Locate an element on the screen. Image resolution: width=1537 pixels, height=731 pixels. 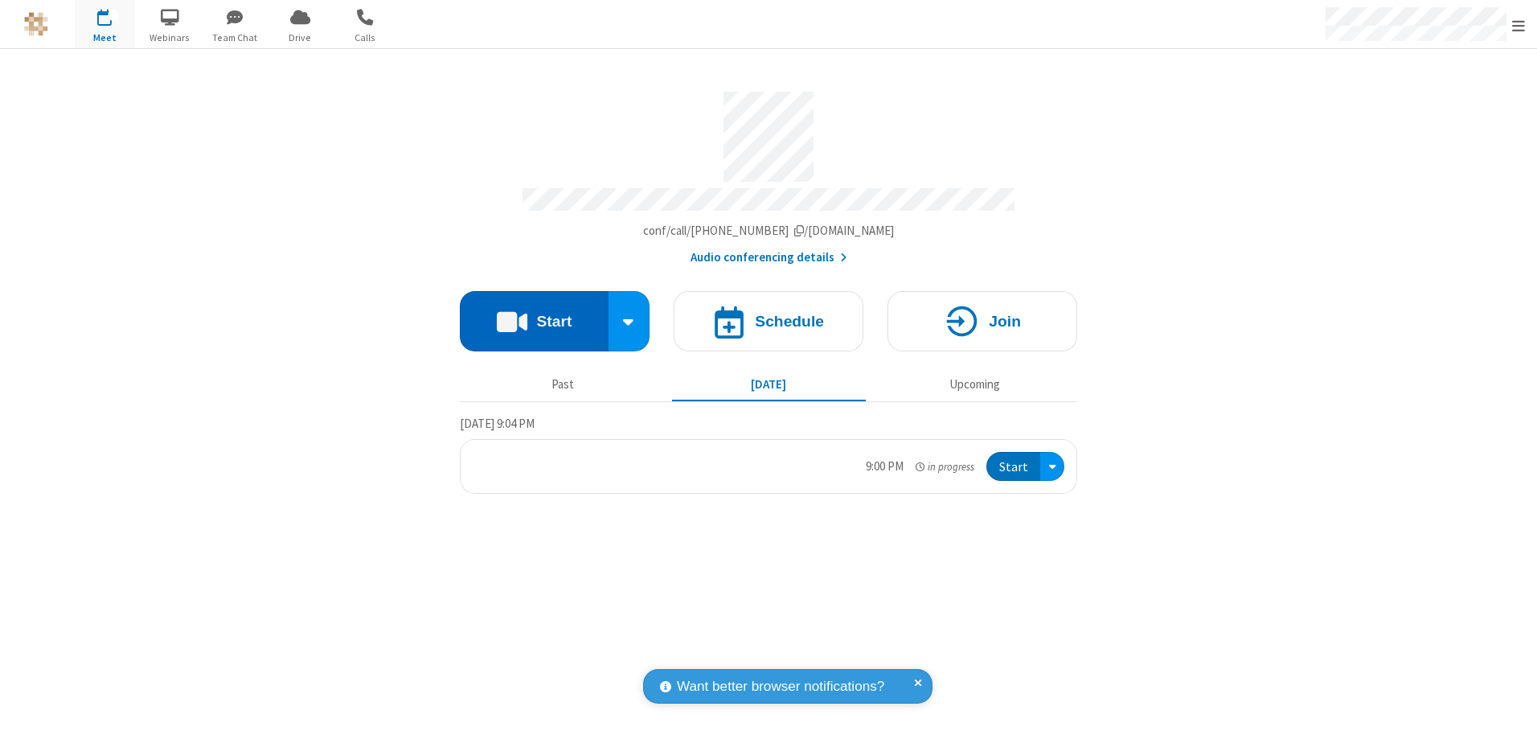
h4: Start is located at coordinates (554, 321).